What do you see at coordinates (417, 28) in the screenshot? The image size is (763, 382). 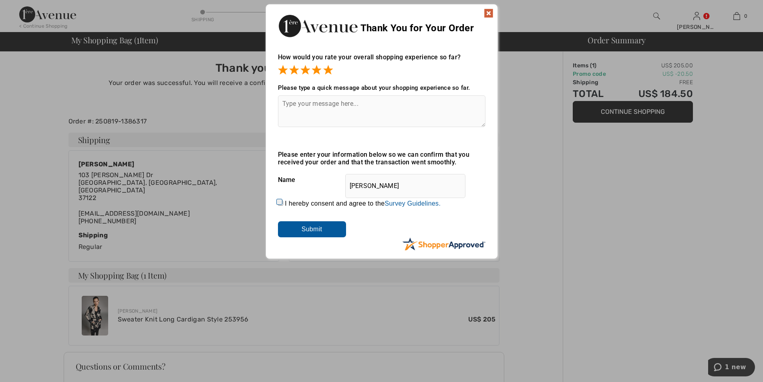 I see `span: Thank You for Your Order` at bounding box center [417, 28].